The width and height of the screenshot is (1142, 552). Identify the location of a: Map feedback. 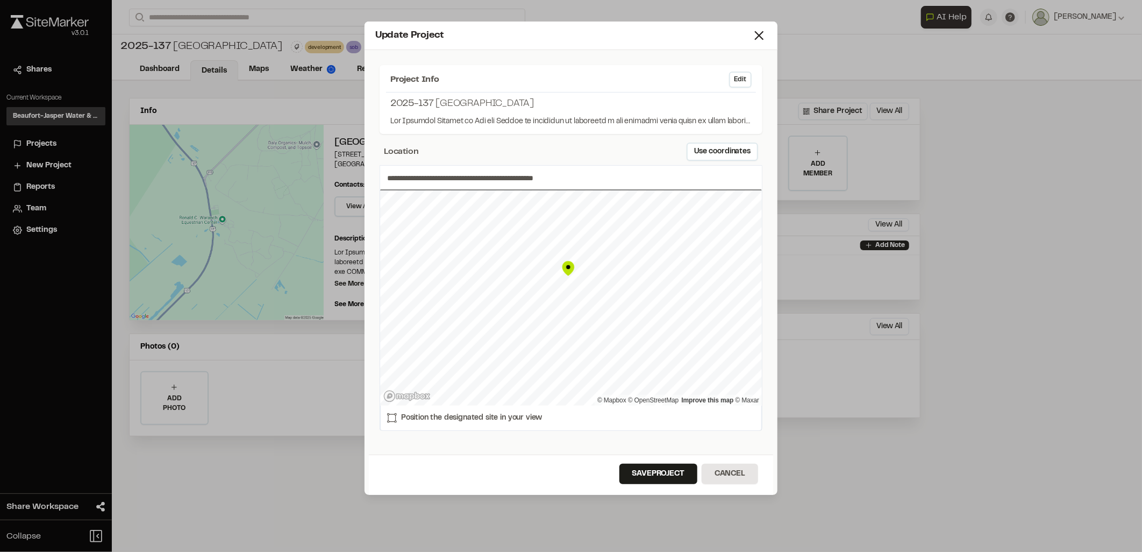
(707, 400).